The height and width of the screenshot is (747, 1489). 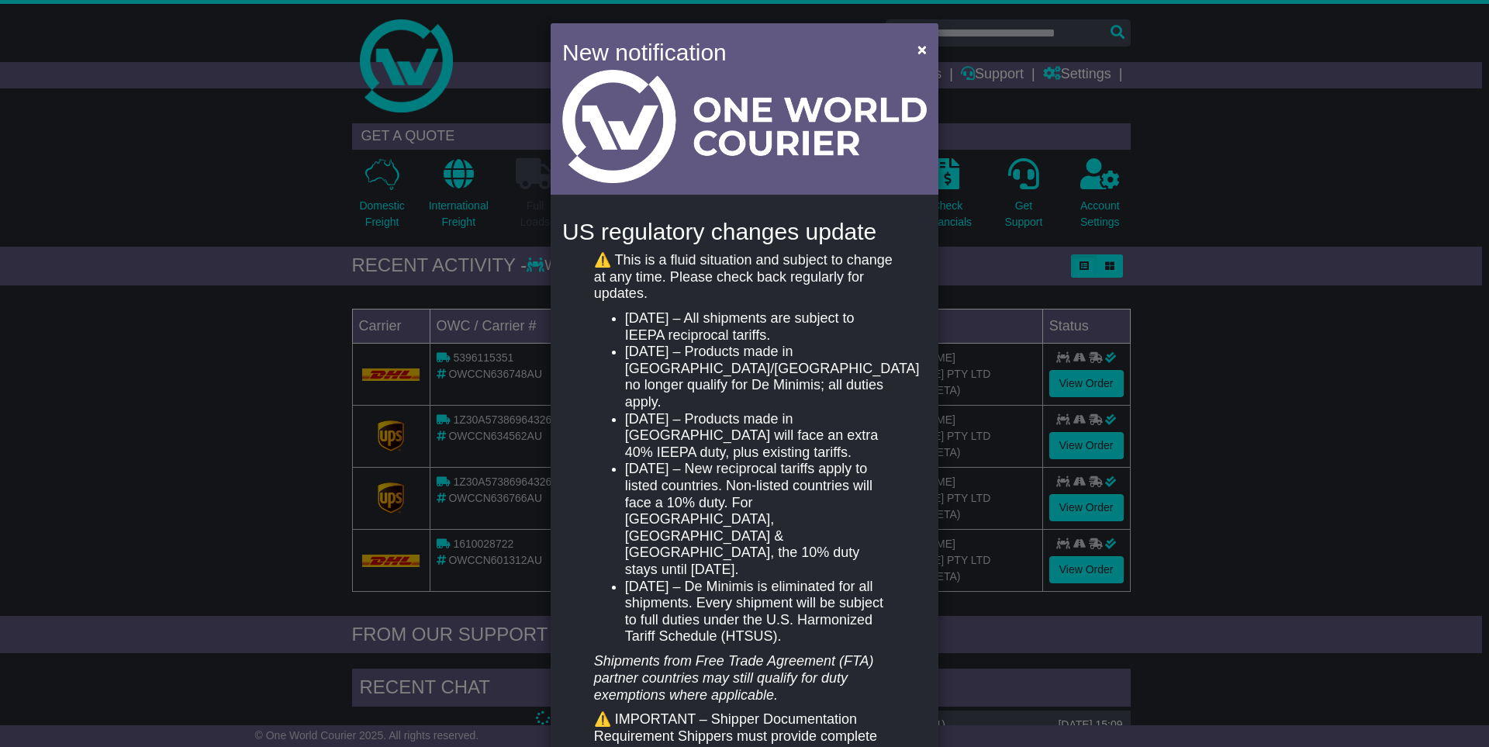 I want to click on em: Shipments from Free Trade Agreement (FTA) partner countries may still qualify for duty exemptions..., so click(x=734, y=677).